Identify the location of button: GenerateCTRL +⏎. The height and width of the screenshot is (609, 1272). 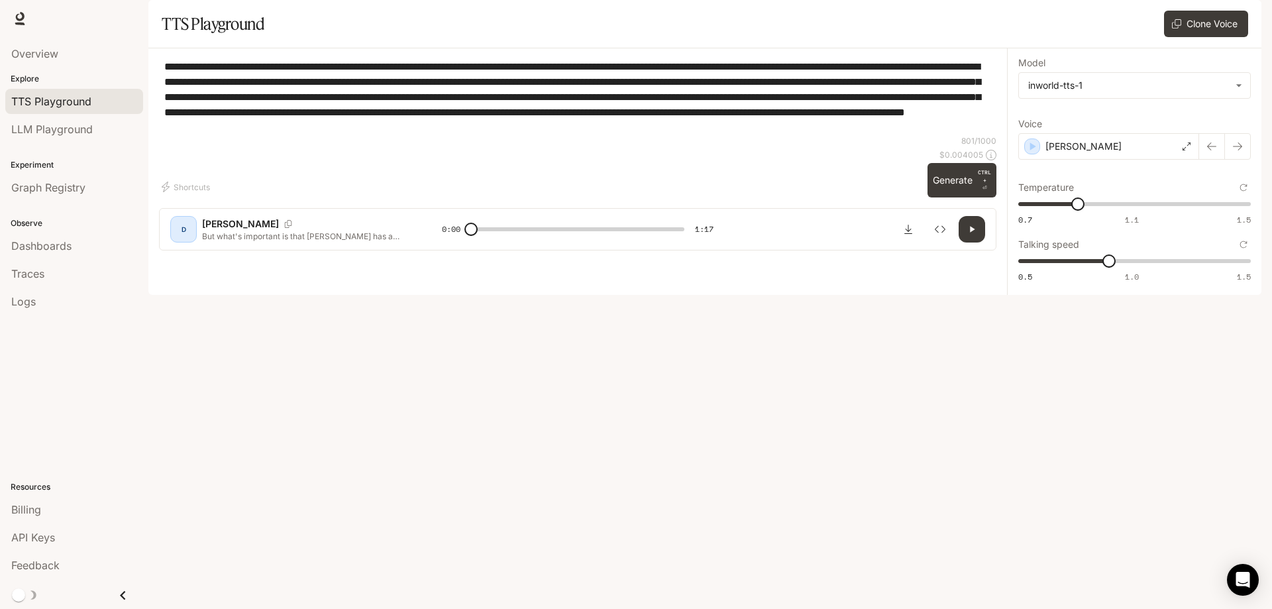
(962, 180).